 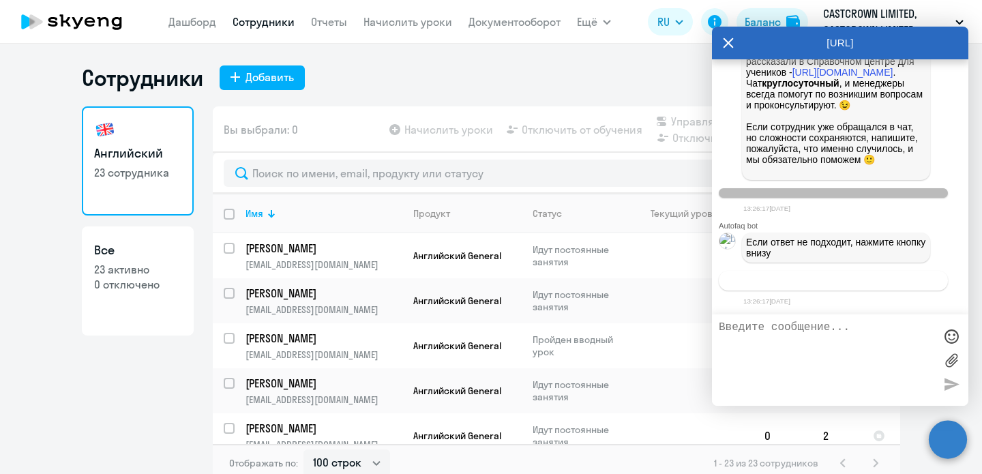 I want to click on button: Добавить, so click(x=262, y=78).